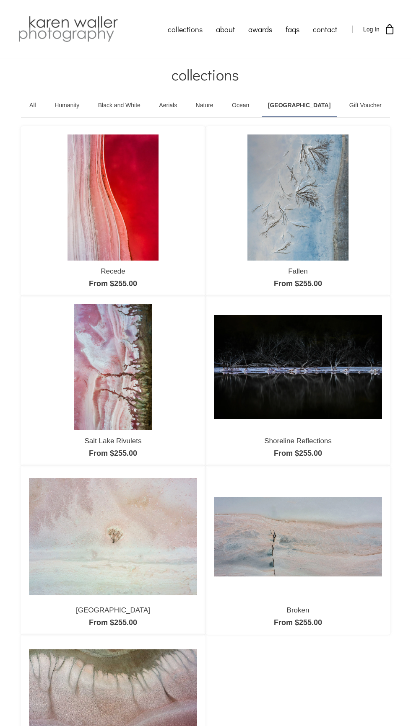 The width and height of the screenshot is (411, 726). What do you see at coordinates (325, 29) in the screenshot?
I see `a: contact` at bounding box center [325, 29].